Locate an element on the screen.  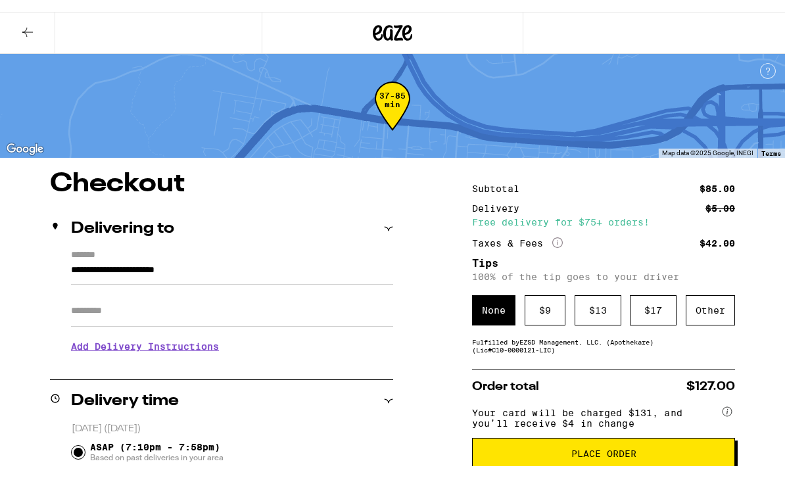
div: $ 13 is located at coordinates (598, 298).